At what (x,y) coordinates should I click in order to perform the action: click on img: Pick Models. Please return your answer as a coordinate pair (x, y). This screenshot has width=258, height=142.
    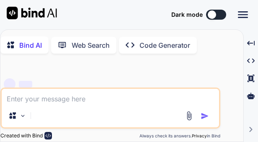
    Looking at the image, I should click on (23, 116).